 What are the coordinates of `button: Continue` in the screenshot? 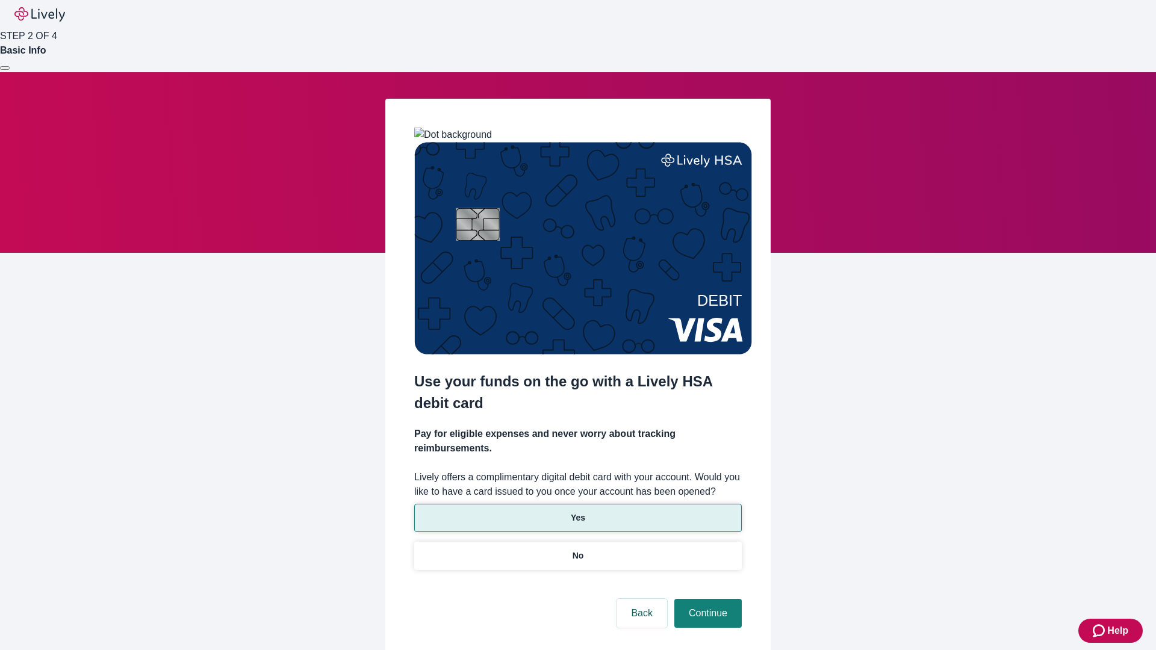 It's located at (708, 613).